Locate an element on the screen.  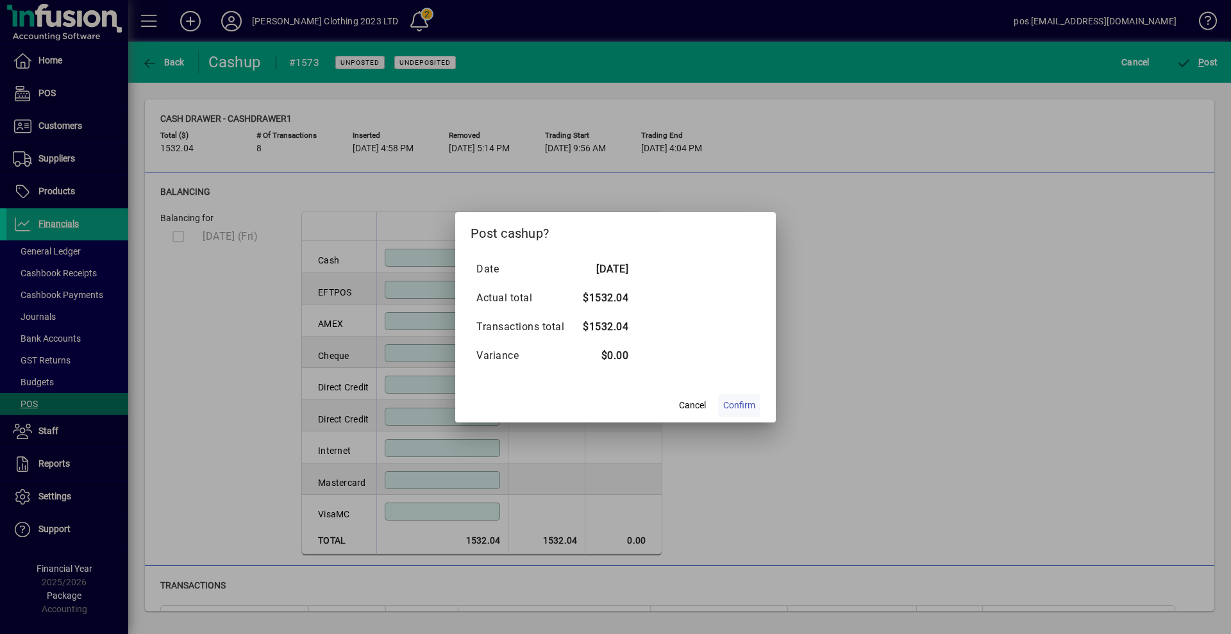
td: Variance is located at coordinates (526, 356).